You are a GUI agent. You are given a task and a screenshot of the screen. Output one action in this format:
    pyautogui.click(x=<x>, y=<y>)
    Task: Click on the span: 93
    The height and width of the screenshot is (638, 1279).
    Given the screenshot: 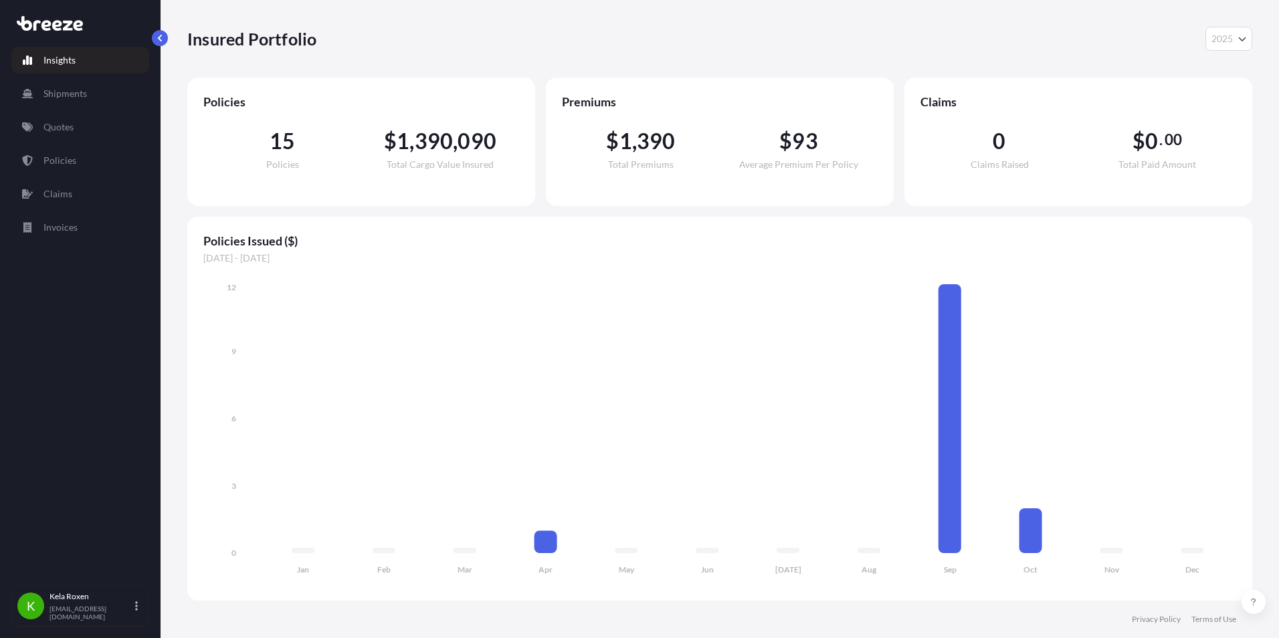 What is the action you would take?
    pyautogui.click(x=805, y=141)
    